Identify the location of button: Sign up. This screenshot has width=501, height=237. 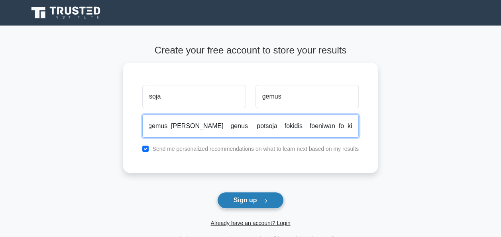
(250, 200).